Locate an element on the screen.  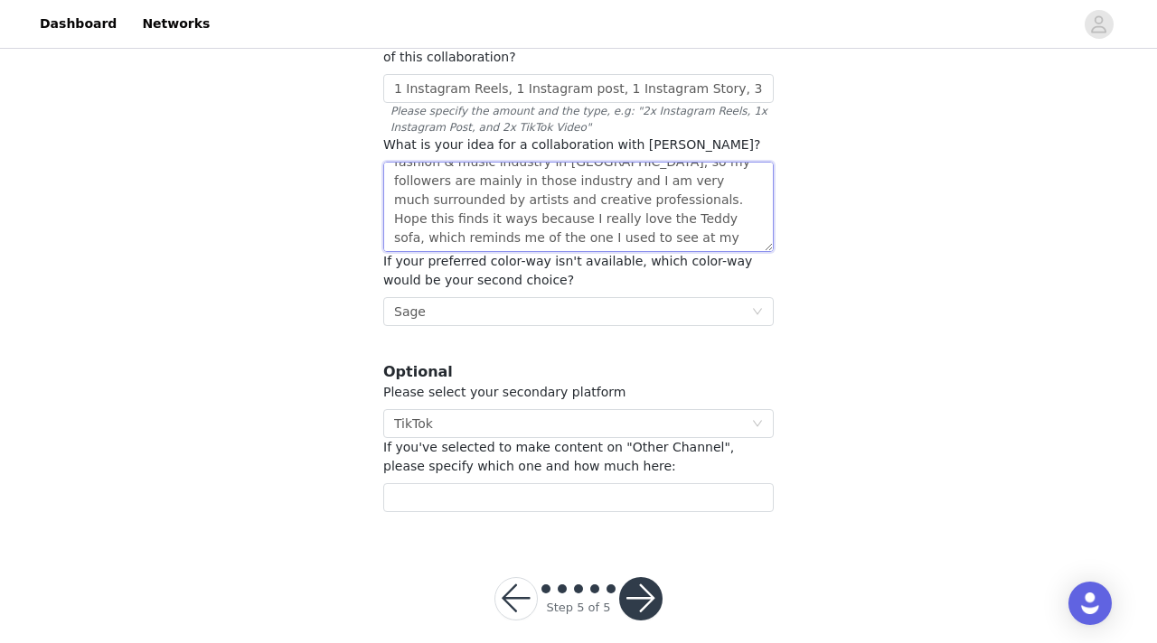
h3: Optional is located at coordinates (578, 372).